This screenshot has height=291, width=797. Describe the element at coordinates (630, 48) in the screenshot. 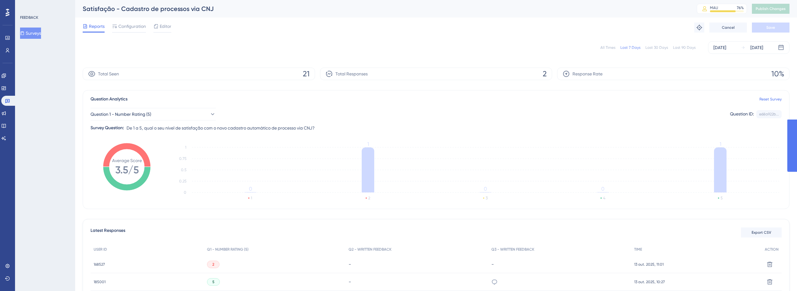

I see `div: Last 7 Days` at that location.